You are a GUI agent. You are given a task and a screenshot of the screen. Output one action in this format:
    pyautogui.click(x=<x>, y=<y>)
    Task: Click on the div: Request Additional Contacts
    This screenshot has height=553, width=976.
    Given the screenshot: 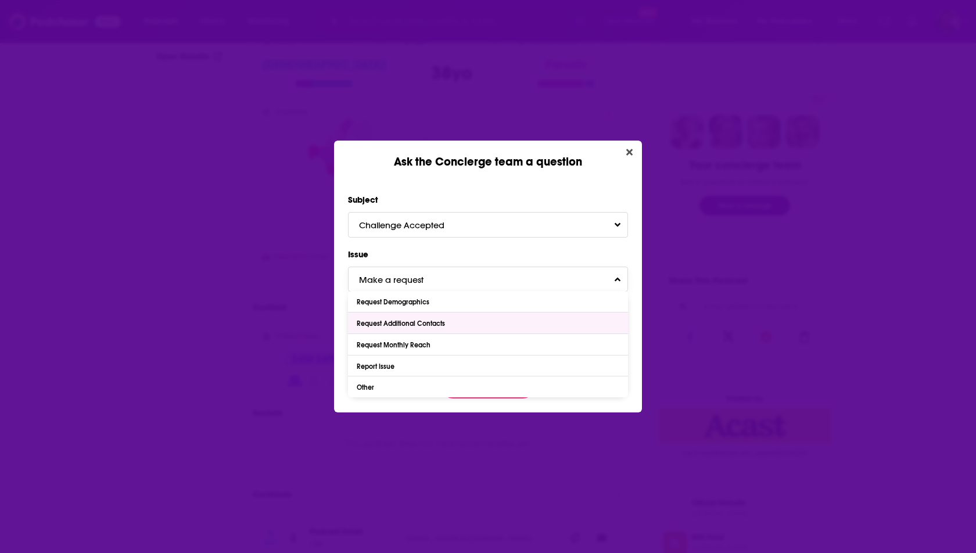 What is the action you would take?
    pyautogui.click(x=402, y=324)
    